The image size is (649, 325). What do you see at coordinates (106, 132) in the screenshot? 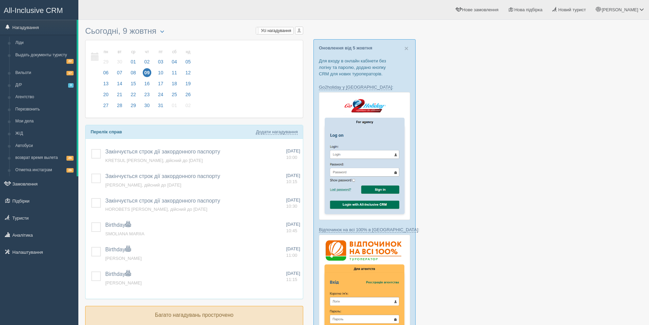
I see `b: Перелік справ` at bounding box center [106, 132].